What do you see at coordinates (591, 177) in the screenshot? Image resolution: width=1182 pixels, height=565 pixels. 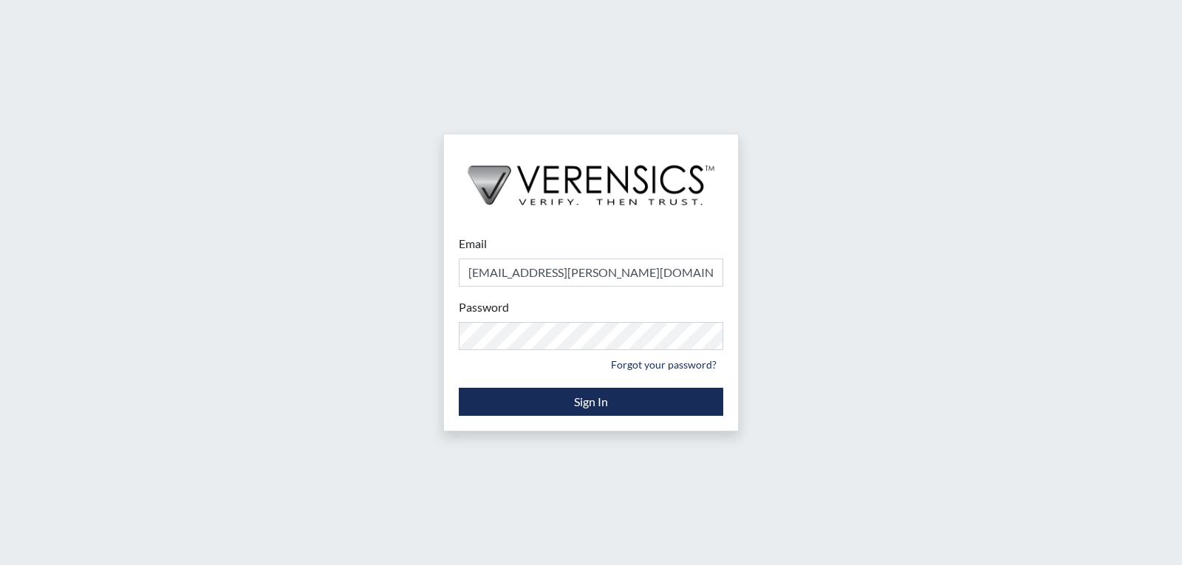 I see `img: logo-wide-black.2aad4157.png` at bounding box center [591, 177].